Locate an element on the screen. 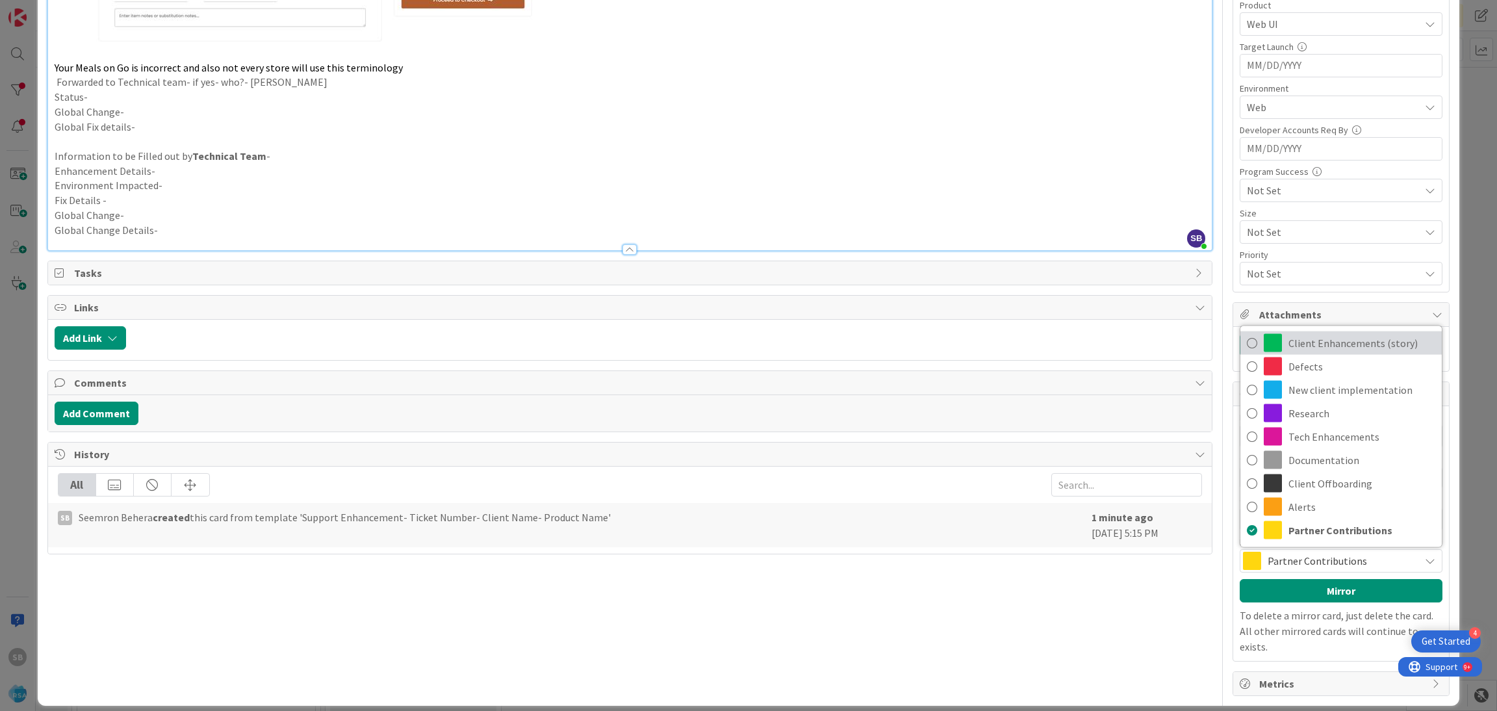 This screenshot has width=1497, height=711. div: Priority is located at coordinates (1341, 255).